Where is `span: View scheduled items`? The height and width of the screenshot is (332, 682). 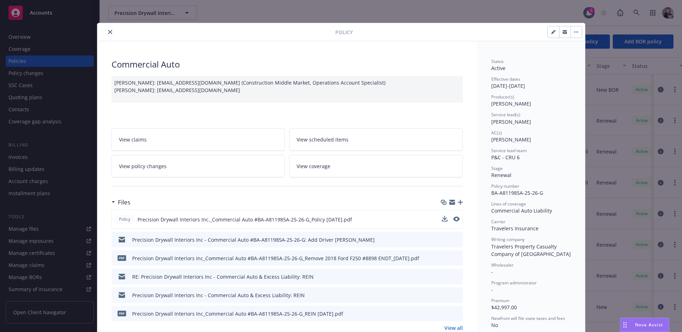 span: View scheduled items is located at coordinates (323, 139).